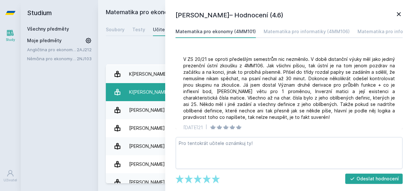  I want to click on a: Angličtina pro ekonomická studia 2 (B2/C1), so click(52, 50).